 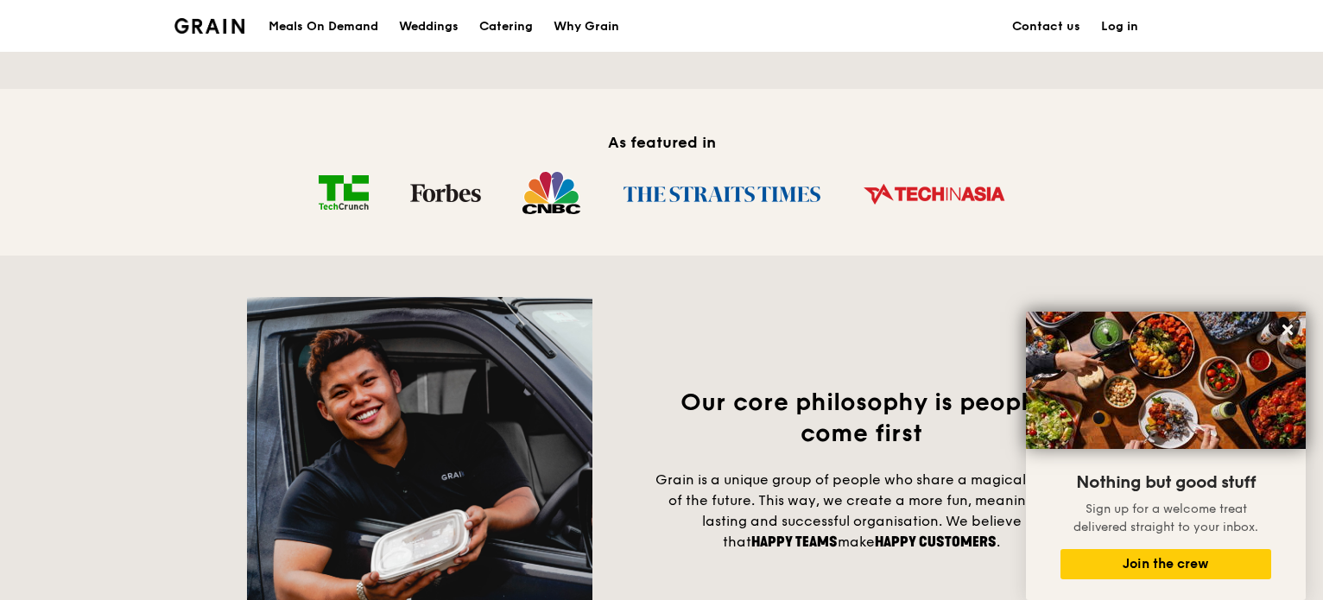 What do you see at coordinates (933, 193) in the screenshot?
I see `img: Tech in Asia` at bounding box center [933, 193].